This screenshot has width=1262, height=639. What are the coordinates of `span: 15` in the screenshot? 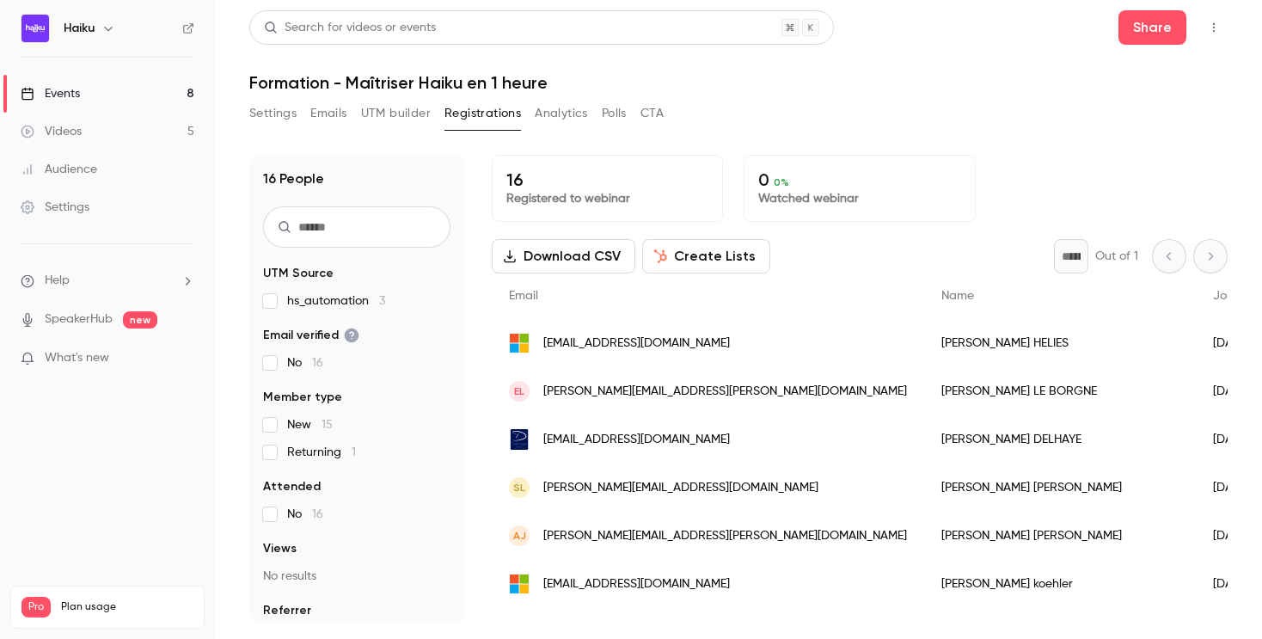 It's located at (327, 425).